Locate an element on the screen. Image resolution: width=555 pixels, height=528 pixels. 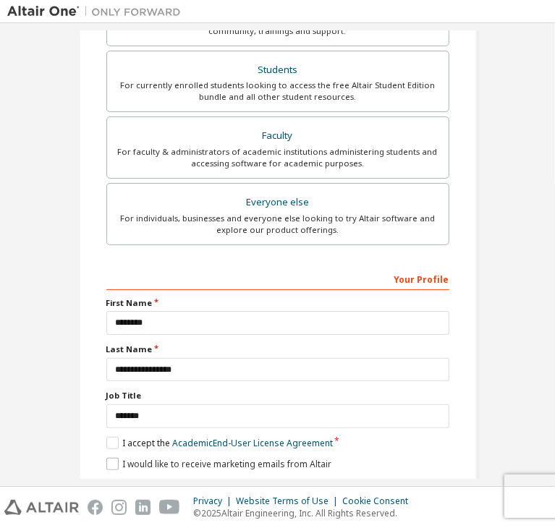
label: Job Title is located at coordinates (278, 396).